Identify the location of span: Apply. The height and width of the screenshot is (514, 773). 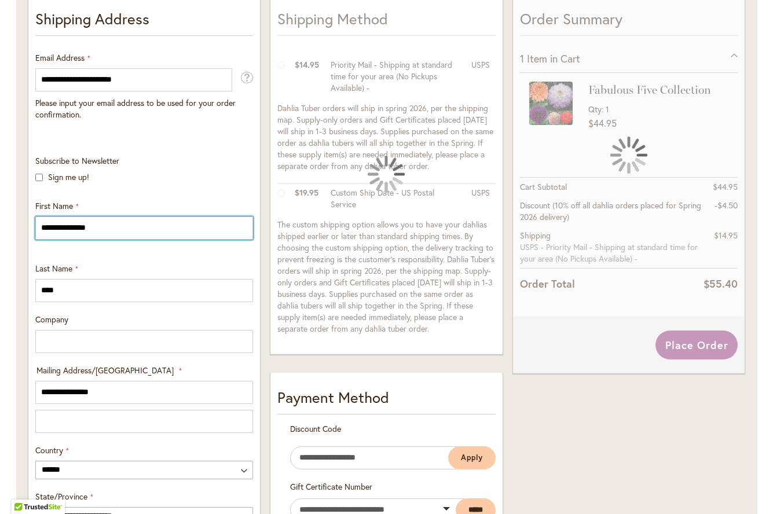
(472, 457).